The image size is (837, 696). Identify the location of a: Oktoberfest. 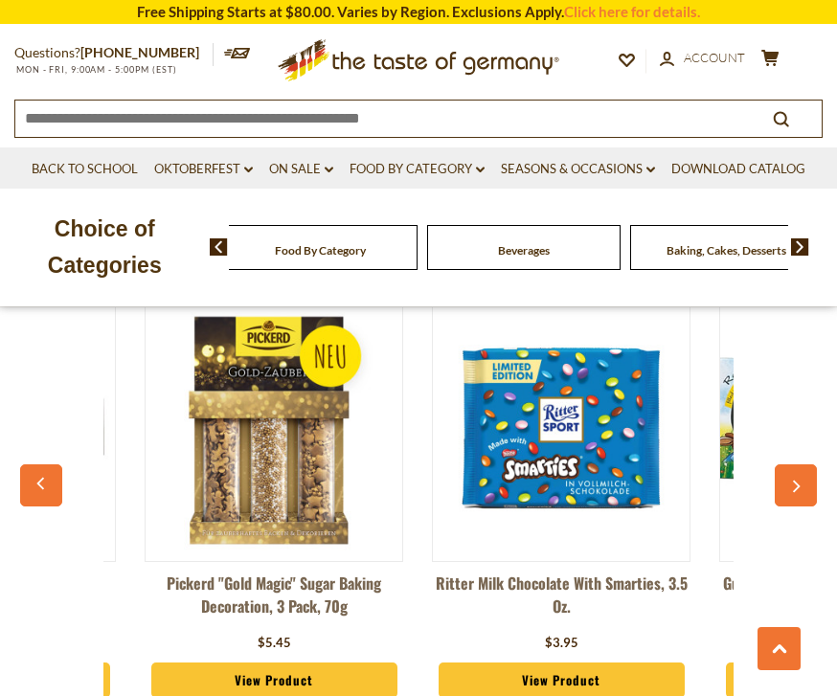
(203, 169).